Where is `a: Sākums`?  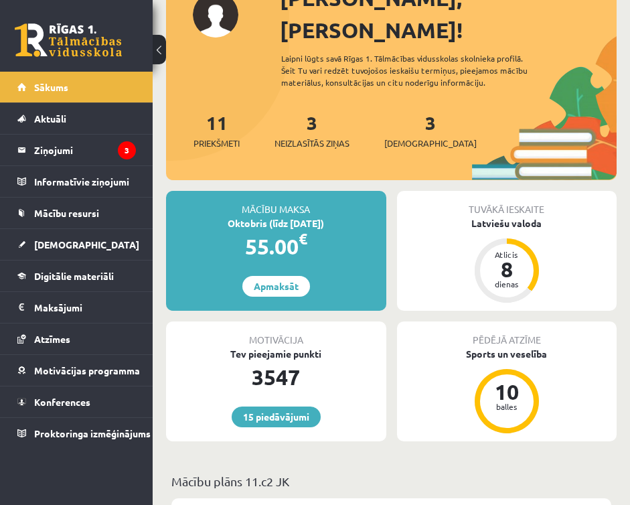 a: Sākums is located at coordinates (76, 87).